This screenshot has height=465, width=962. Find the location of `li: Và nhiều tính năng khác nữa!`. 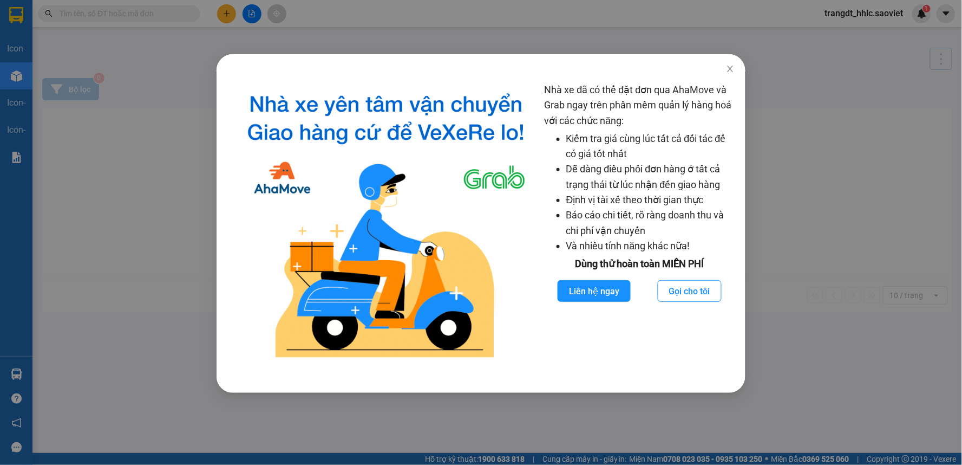

li: Và nhiều tính năng khác nữa! is located at coordinates (651, 246).